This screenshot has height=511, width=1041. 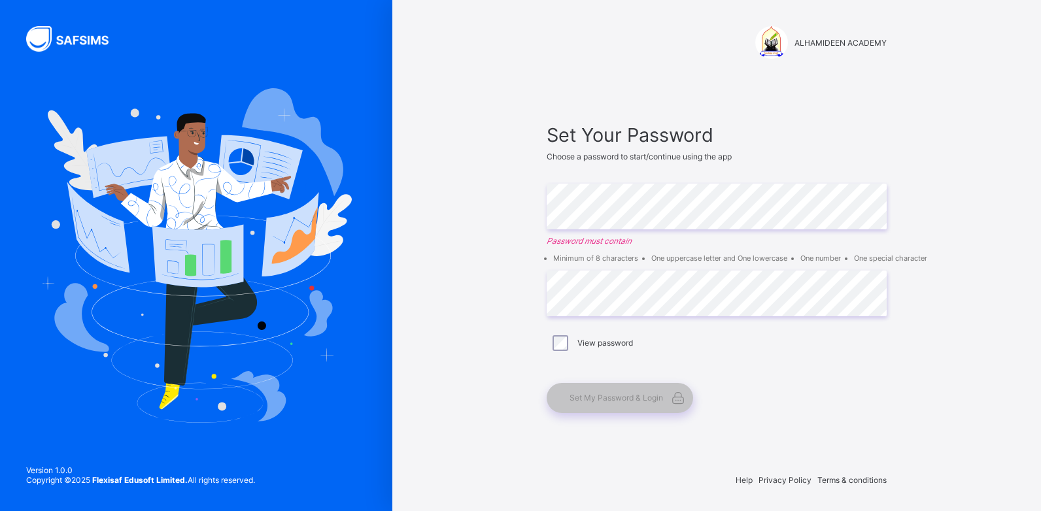 What do you see at coordinates (891, 258) in the screenshot?
I see `li: One special character` at bounding box center [891, 258].